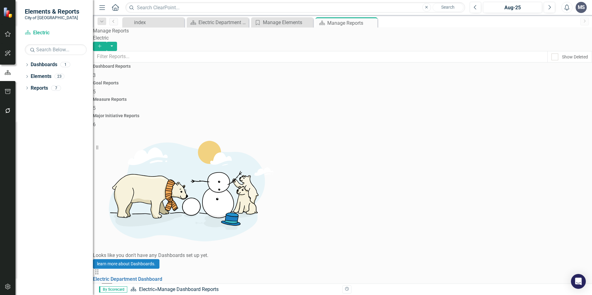 This screenshot has height=295, width=592. Describe the element at coordinates (113, 290) in the screenshot. I see `span: By Scorecard` at that location.